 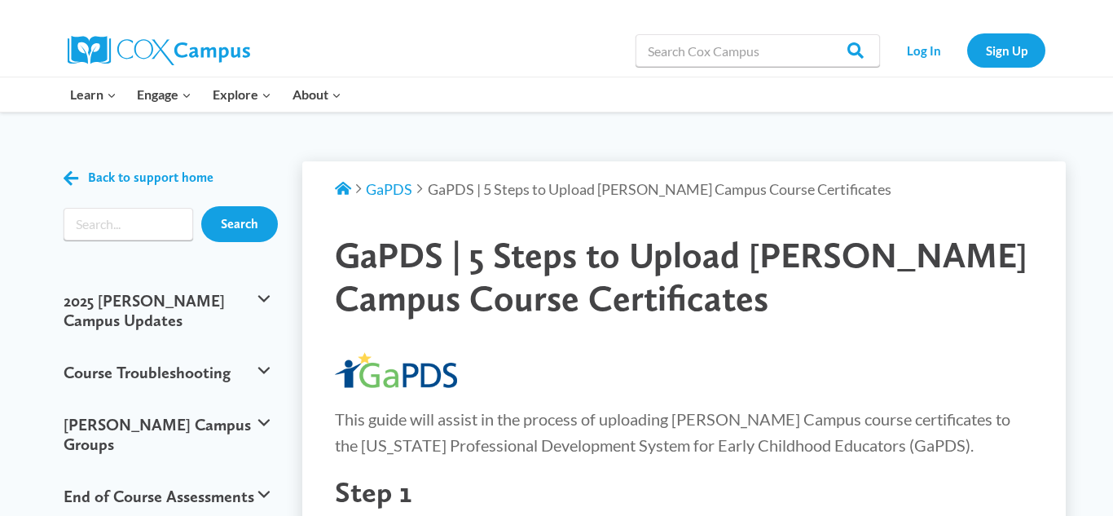 What do you see at coordinates (128, 224) in the screenshot?
I see `form: Search form` at bounding box center [128, 224].